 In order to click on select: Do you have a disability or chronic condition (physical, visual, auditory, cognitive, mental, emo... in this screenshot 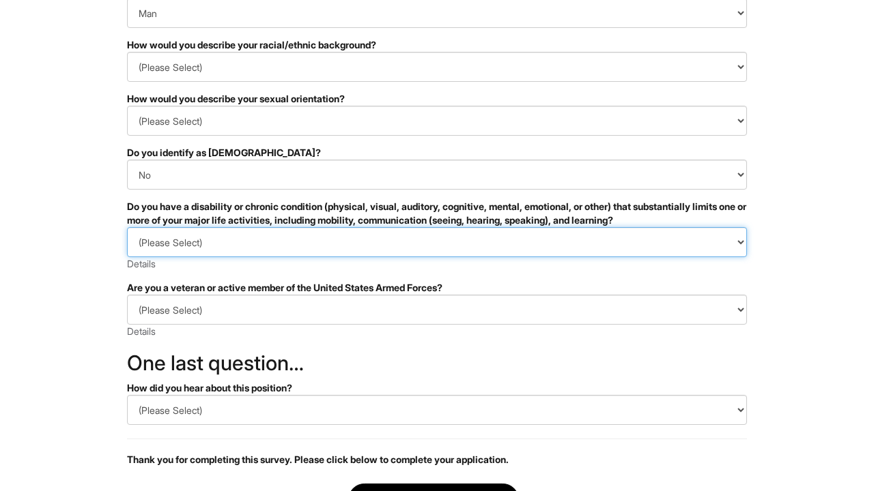, I will do `click(437, 242)`.